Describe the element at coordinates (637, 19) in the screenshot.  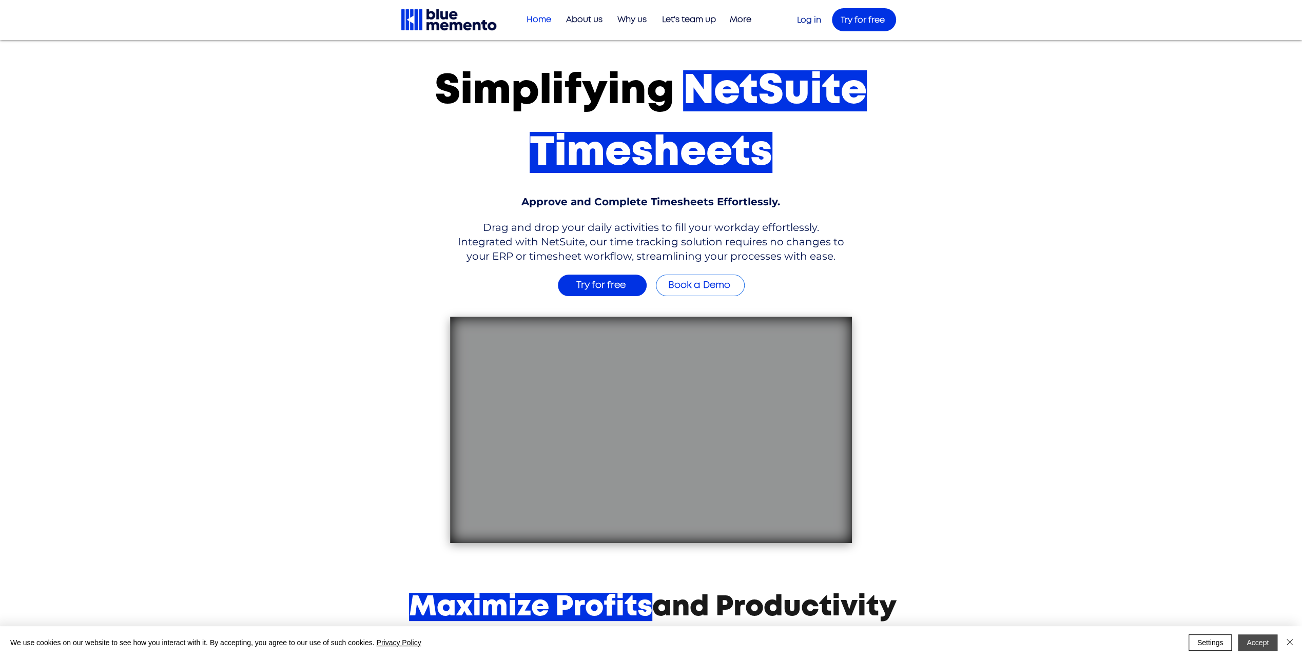
I see `nav: Site` at that location.